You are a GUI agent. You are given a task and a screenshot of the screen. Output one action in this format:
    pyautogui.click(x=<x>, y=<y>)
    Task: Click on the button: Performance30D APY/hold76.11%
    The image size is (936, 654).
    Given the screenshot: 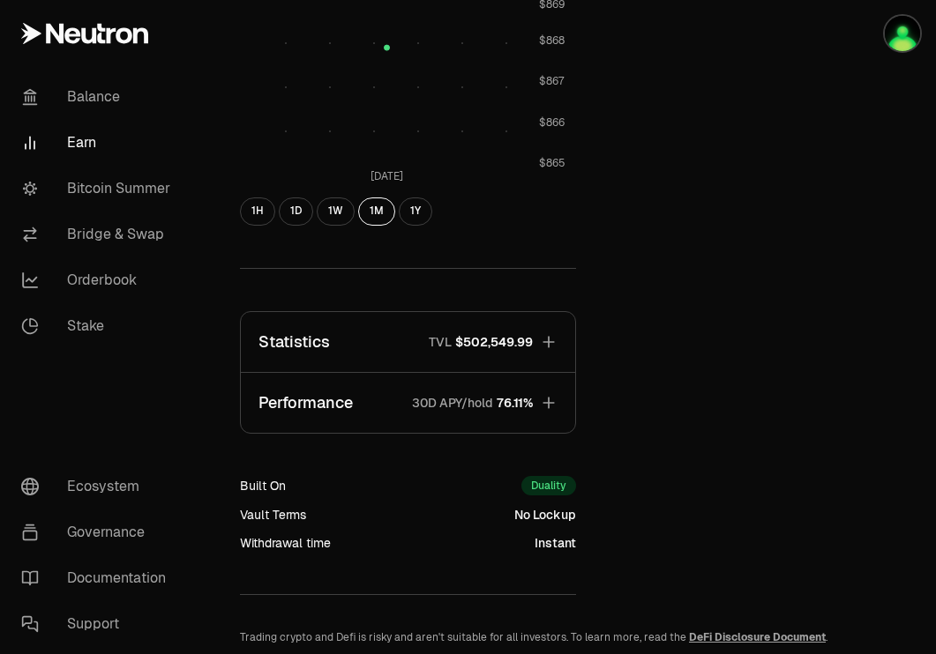 What is the action you would take?
    pyautogui.click(x=407, y=403)
    